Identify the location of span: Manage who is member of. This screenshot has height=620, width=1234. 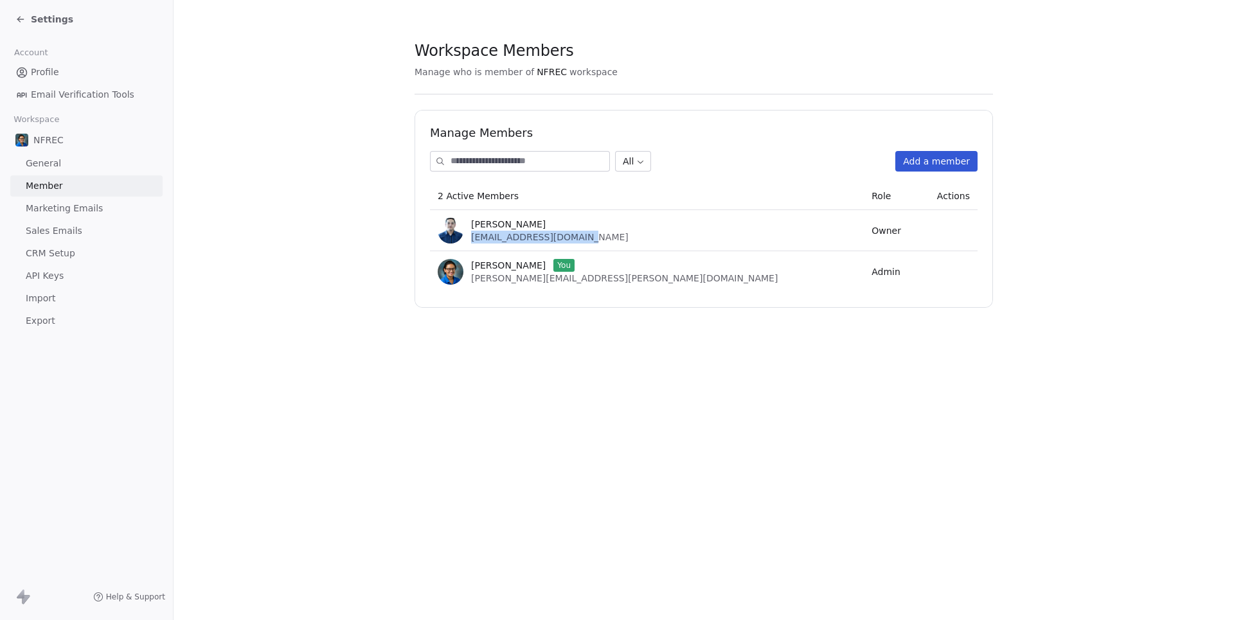
(474, 72).